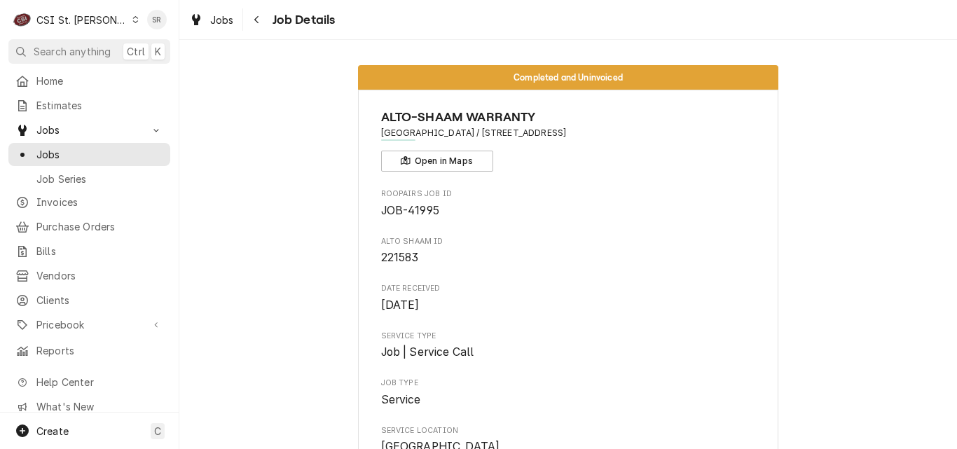 This screenshot has height=449, width=957. I want to click on div: Date Received, so click(568, 298).